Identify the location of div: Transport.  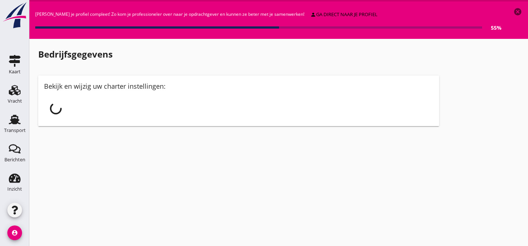
(15, 130).